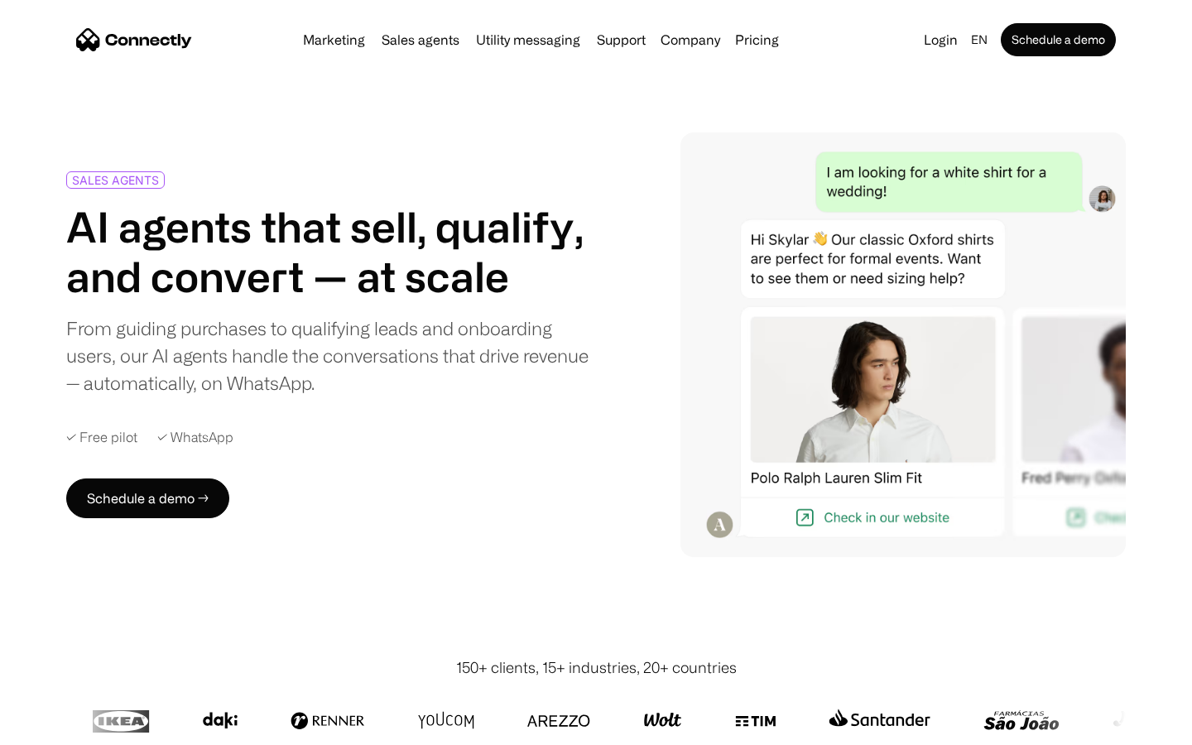 The height and width of the screenshot is (745, 1192). Describe the element at coordinates (940, 40) in the screenshot. I see `a: Login` at that location.